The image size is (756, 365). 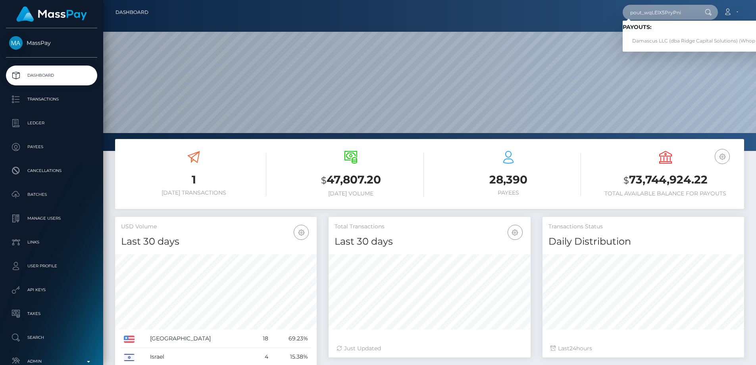 I want to click on h3: 28,390, so click(x=509, y=179).